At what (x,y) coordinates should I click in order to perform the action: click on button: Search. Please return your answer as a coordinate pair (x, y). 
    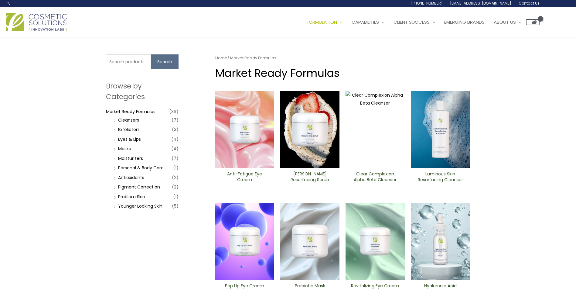
    Looking at the image, I should click on (165, 62).